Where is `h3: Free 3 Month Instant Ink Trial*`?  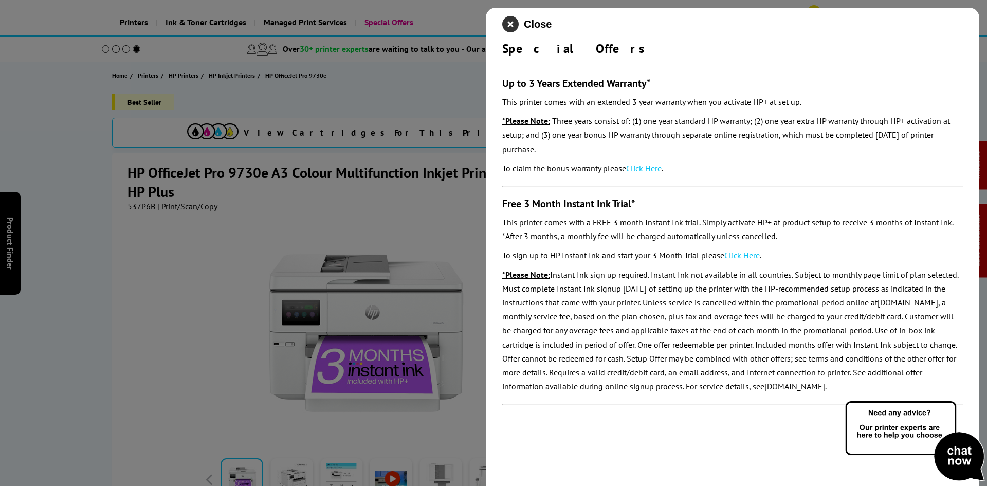
h3: Free 3 Month Instant Ink Trial* is located at coordinates (732, 204).